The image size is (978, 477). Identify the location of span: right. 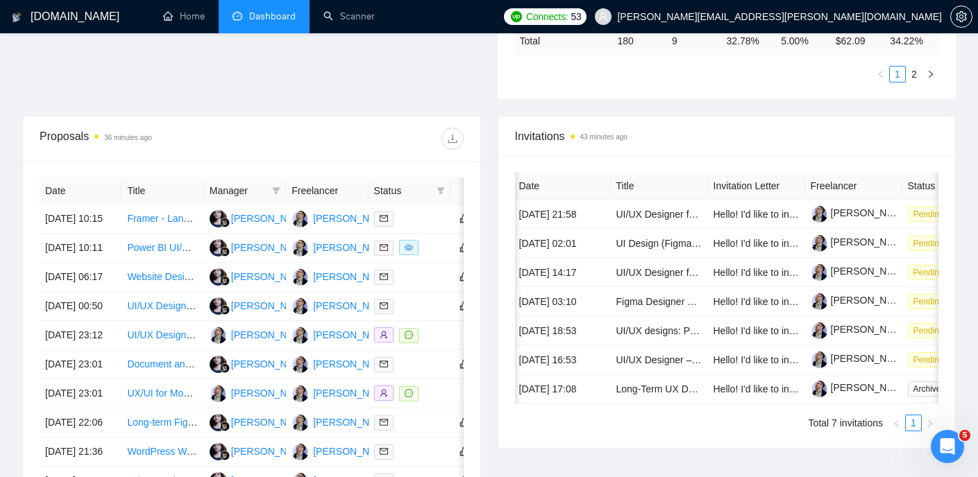
(930, 74).